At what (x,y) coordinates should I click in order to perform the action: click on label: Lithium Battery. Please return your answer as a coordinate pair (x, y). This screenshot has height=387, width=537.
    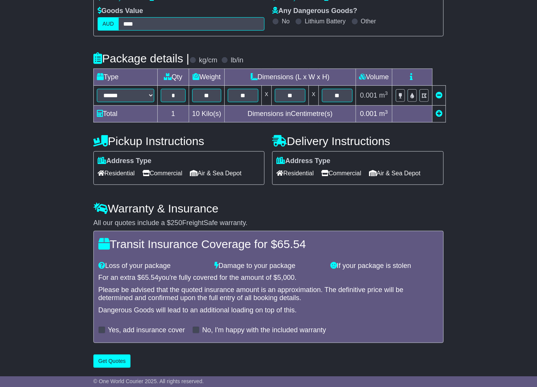
    Looking at the image, I should click on (325, 21).